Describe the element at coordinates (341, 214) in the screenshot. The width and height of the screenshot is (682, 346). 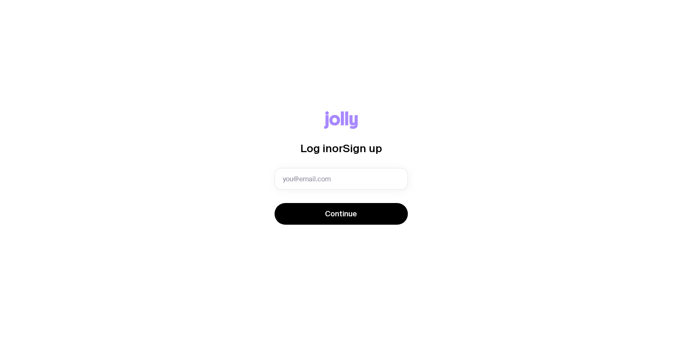
I see `button: Continue` at that location.